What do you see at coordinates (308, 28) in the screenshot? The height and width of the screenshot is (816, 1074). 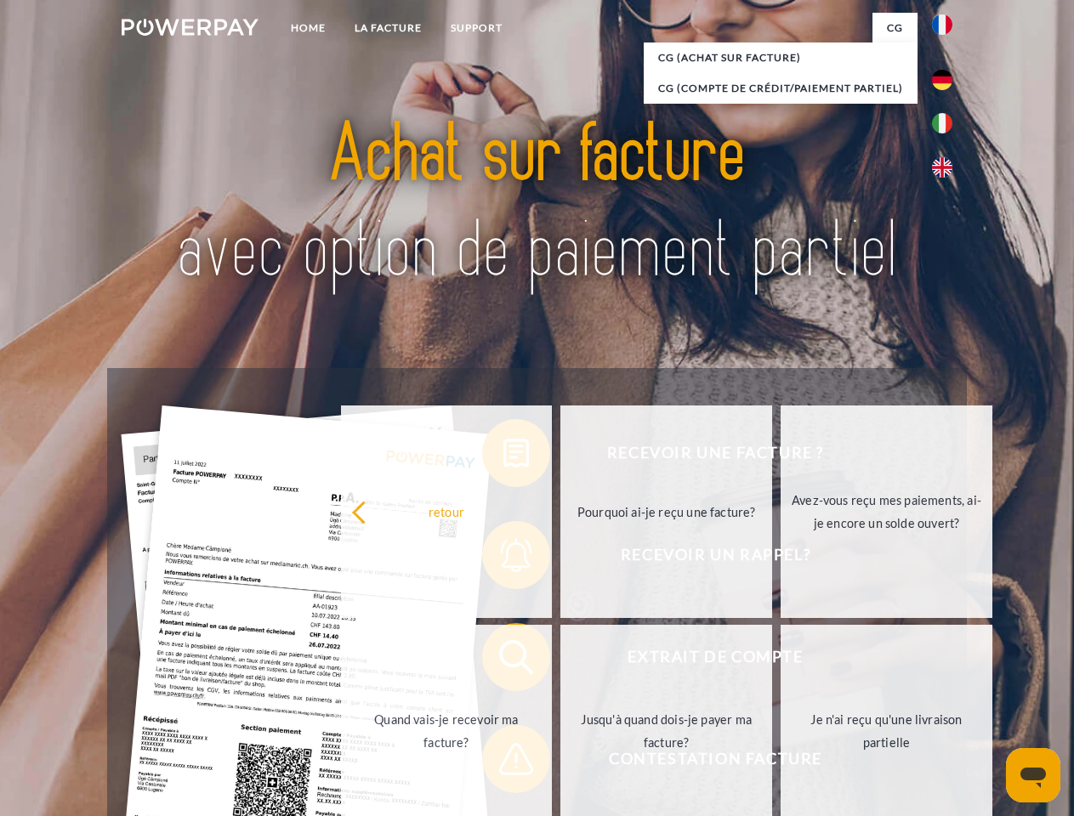 I see `a: Home` at bounding box center [308, 28].